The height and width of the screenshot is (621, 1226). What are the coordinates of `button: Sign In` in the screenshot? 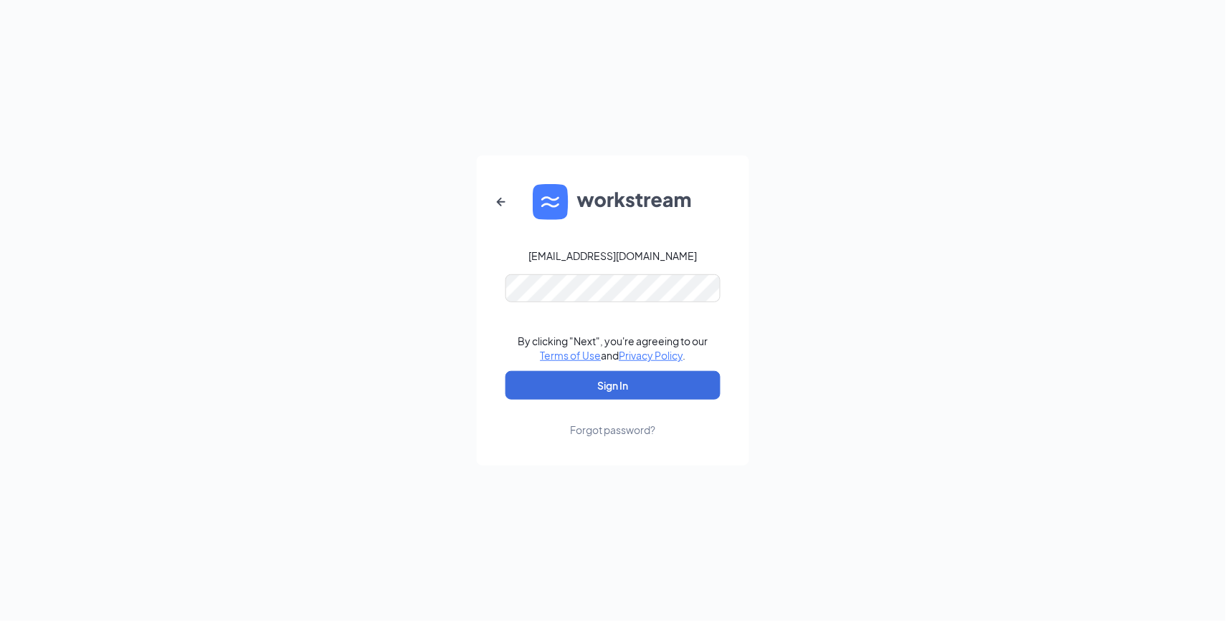 It's located at (613, 386).